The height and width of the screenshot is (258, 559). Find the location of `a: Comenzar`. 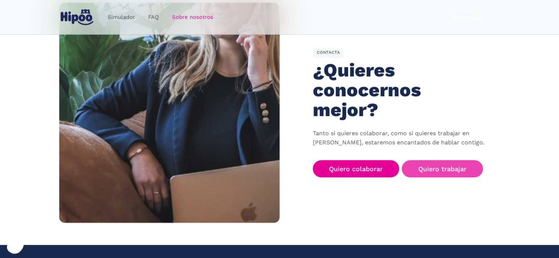

a: Comenzar is located at coordinates (467, 17).